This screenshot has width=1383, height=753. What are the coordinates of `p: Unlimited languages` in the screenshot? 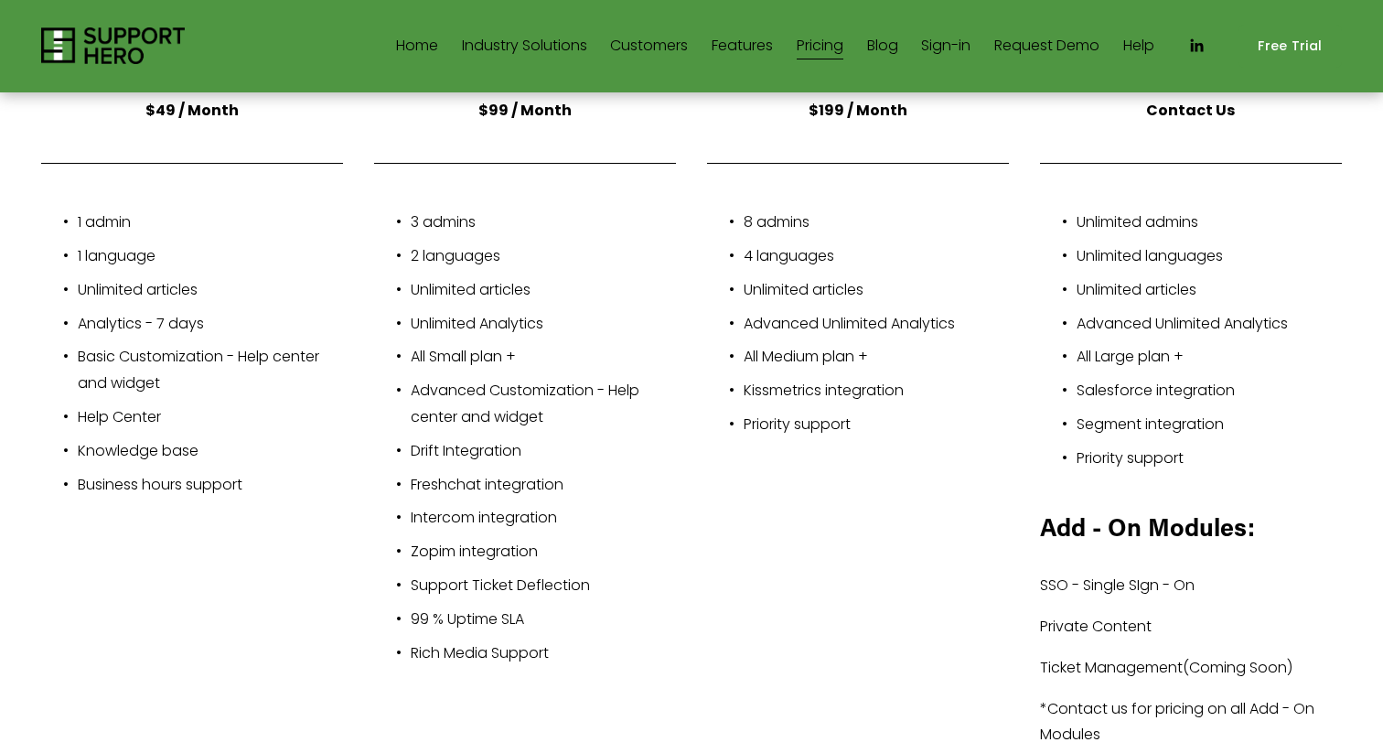 It's located at (1209, 256).